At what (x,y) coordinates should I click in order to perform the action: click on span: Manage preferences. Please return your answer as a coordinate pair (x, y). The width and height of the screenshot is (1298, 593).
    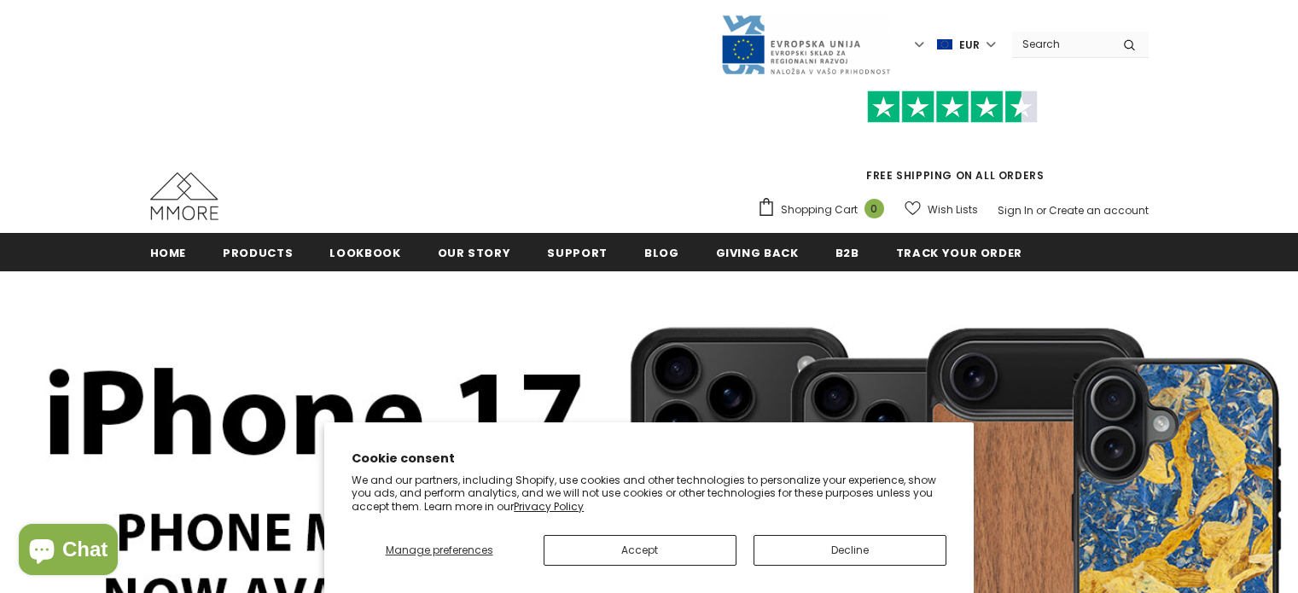
    Looking at the image, I should click on (439, 549).